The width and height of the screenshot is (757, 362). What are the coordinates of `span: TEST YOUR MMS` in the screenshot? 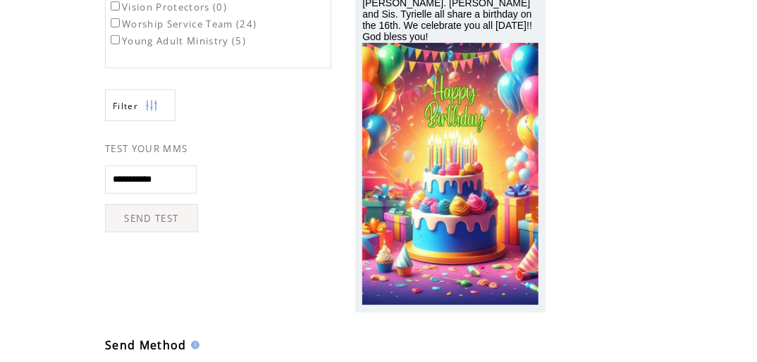 It's located at (146, 149).